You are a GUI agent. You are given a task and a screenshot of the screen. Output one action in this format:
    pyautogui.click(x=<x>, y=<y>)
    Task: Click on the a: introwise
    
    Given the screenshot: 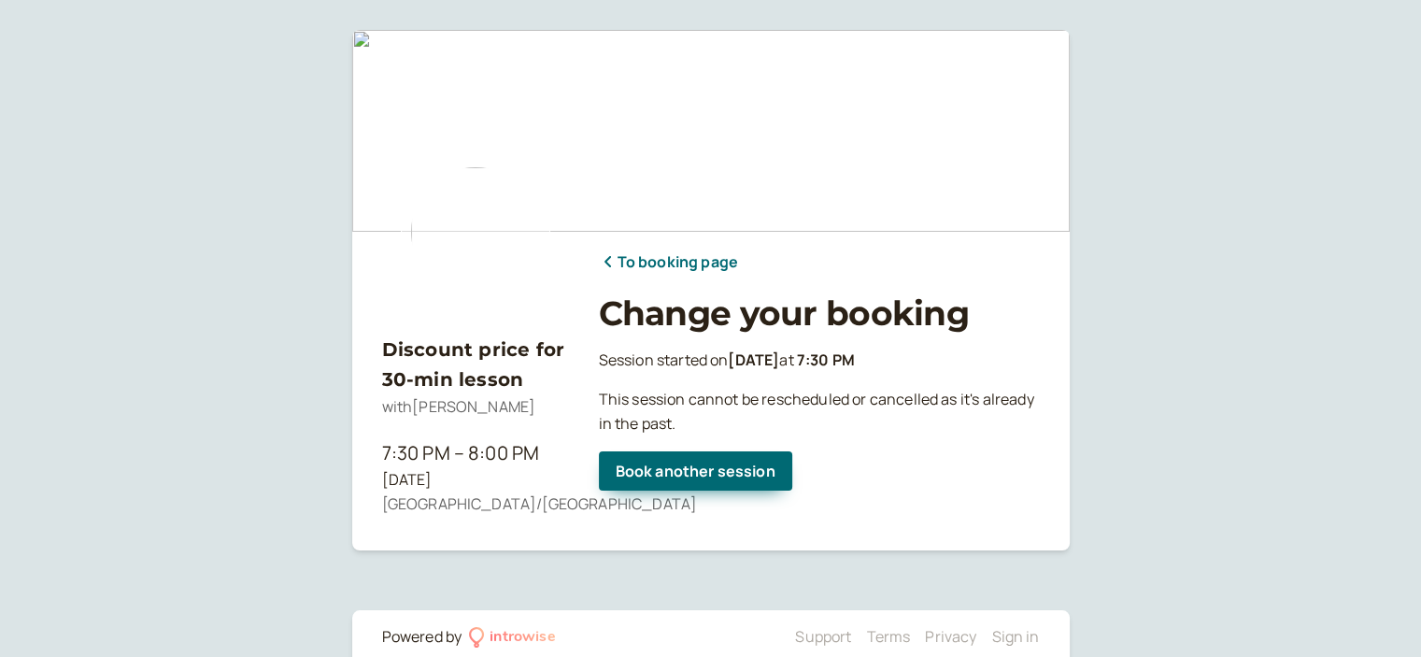 What is the action you would take?
    pyautogui.click(x=512, y=637)
    